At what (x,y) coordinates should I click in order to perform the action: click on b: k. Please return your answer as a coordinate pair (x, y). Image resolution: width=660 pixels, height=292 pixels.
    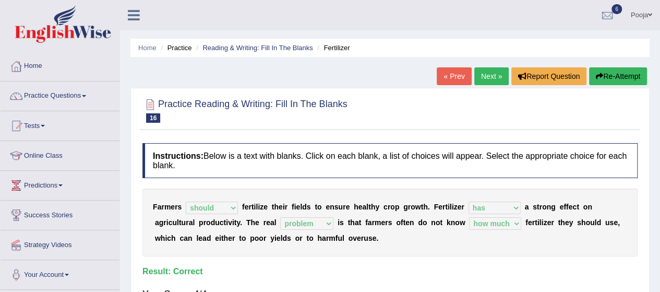
    Looking at the image, I should click on (449, 222).